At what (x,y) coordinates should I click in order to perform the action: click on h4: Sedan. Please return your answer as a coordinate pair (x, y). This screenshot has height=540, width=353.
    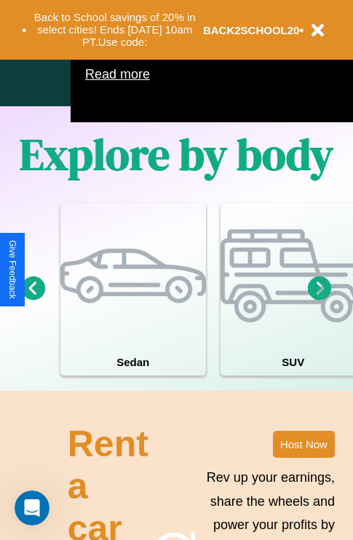
    Looking at the image, I should click on (133, 362).